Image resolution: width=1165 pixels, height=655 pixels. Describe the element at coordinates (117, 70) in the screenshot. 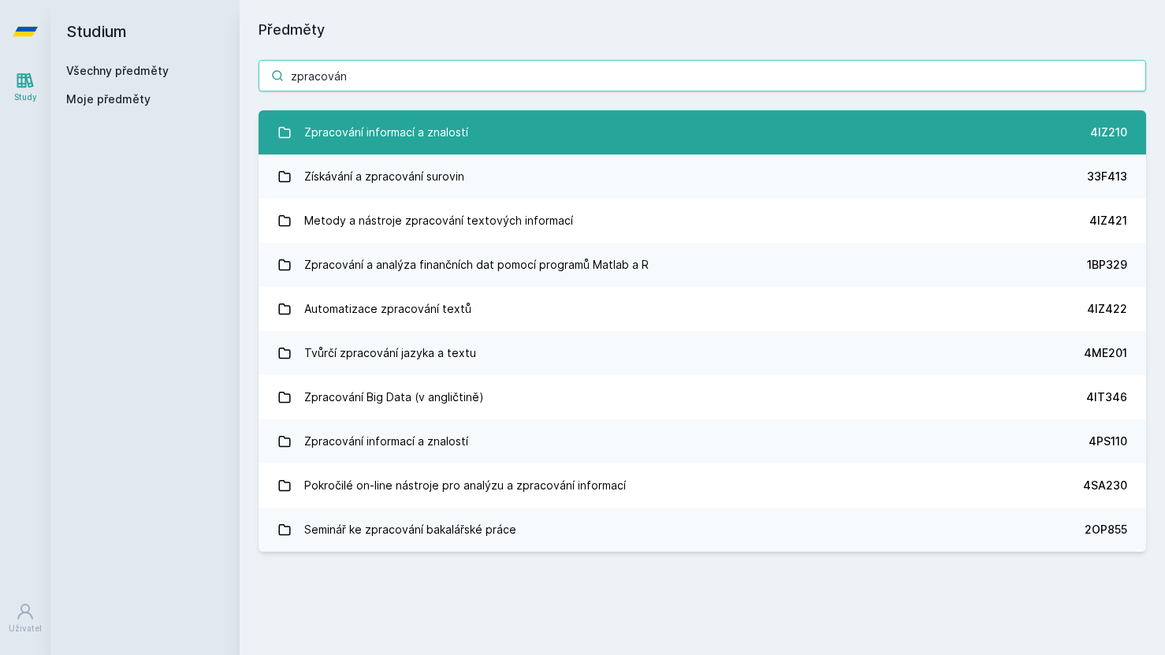

I see `a: Všechny předměty` at that location.